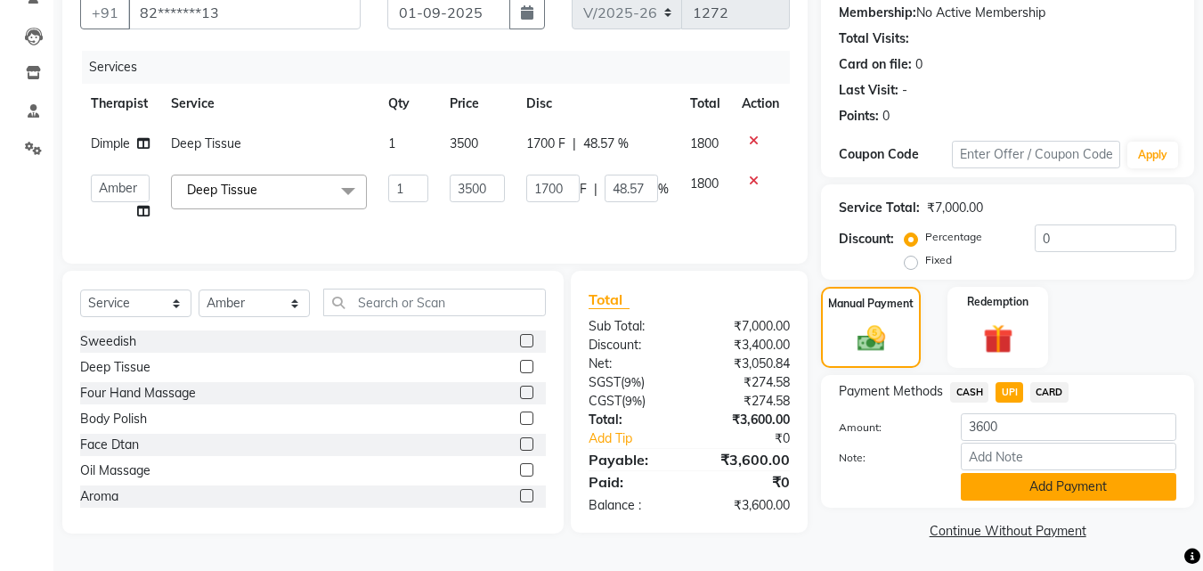 The width and height of the screenshot is (1203, 571). I want to click on div: Services, so click(443, 67).